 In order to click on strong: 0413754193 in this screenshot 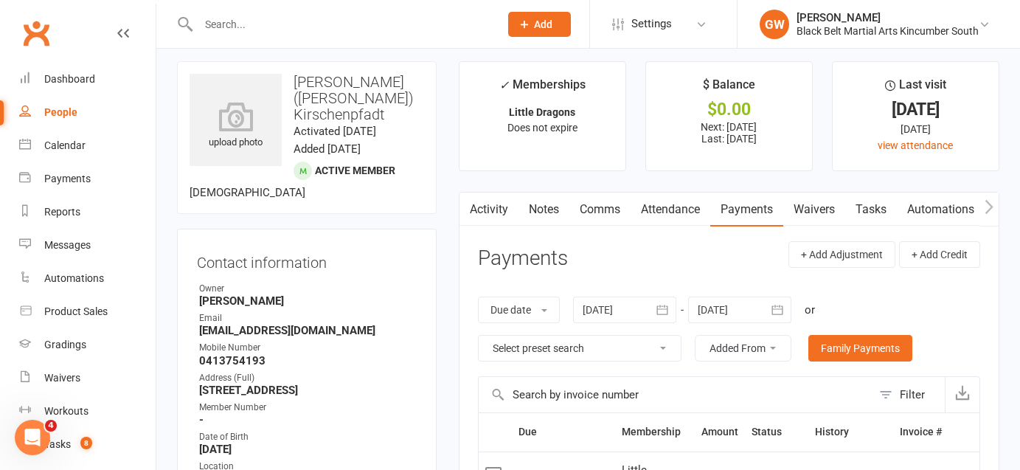, I will do `click(308, 361)`.